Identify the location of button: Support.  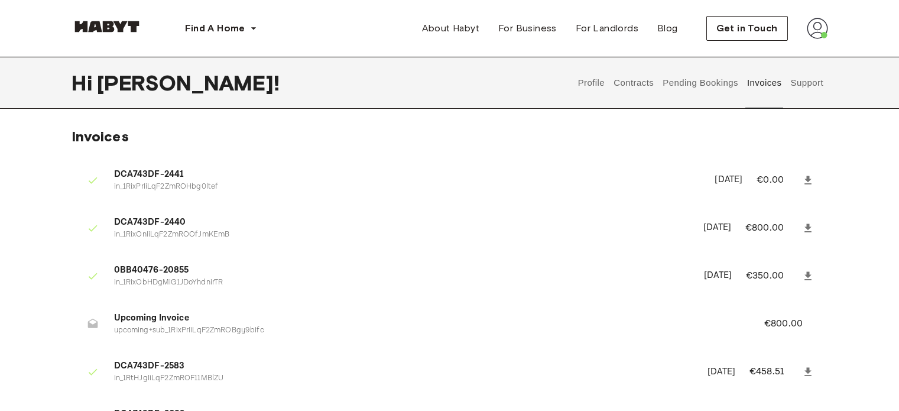
(807, 83).